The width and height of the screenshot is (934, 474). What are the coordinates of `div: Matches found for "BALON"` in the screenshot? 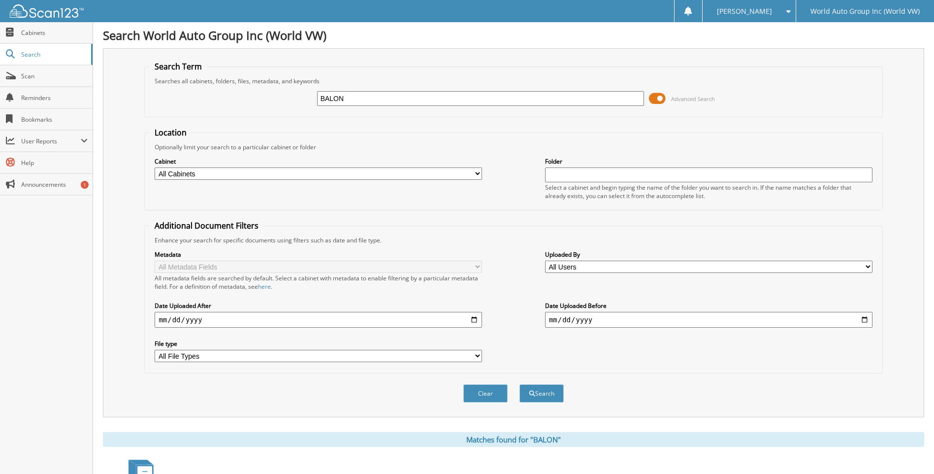 It's located at (513, 439).